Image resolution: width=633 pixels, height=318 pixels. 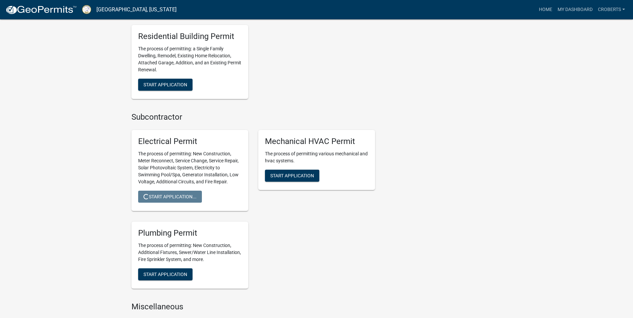 I want to click on a: My Dashboard, so click(x=575, y=10).